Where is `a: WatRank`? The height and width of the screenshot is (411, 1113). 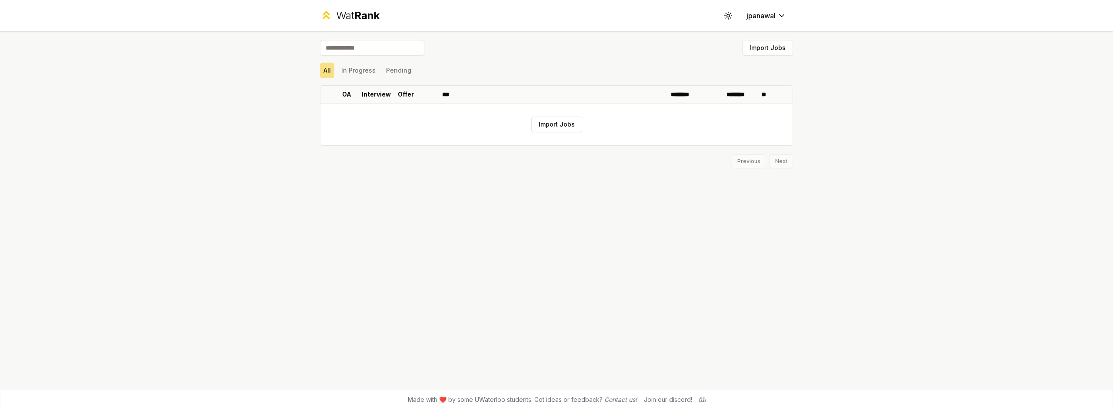 a: WatRank is located at coordinates (350, 16).